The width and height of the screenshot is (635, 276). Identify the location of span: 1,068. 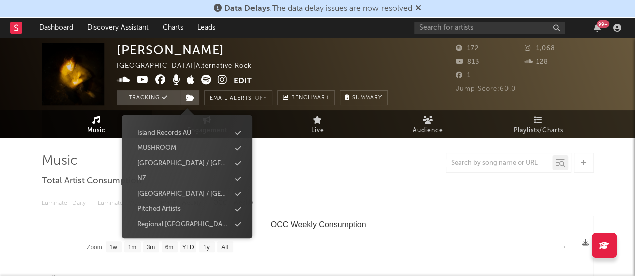
(539, 48).